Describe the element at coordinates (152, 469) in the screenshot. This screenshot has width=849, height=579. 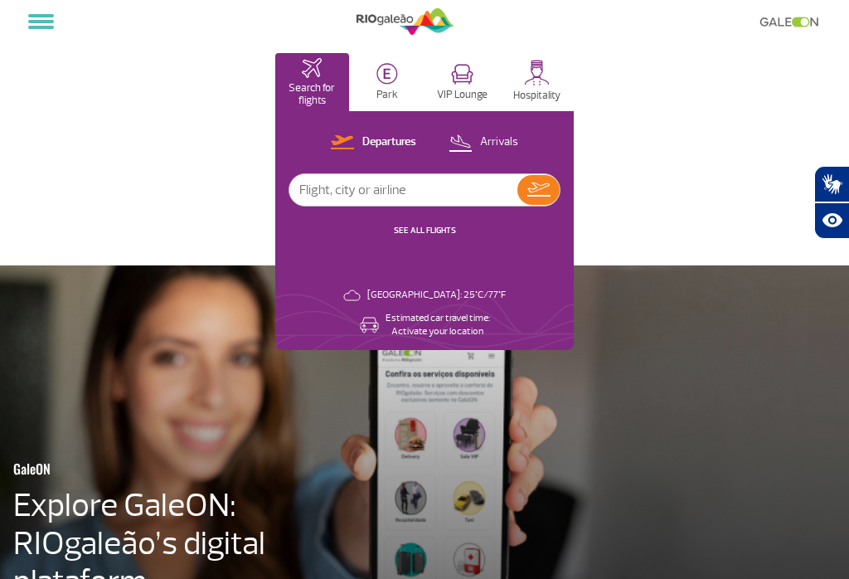
I see `h3: GaleON` at that location.